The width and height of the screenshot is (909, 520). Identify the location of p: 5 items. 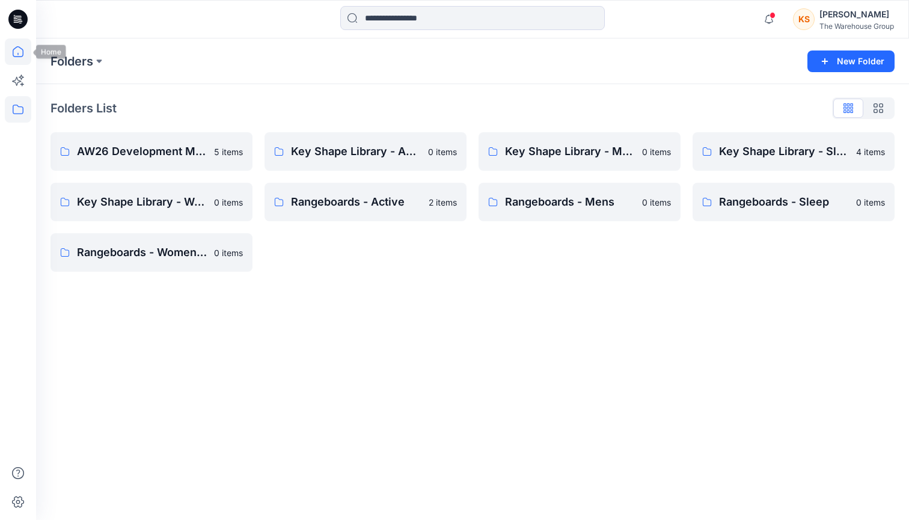
(228, 151).